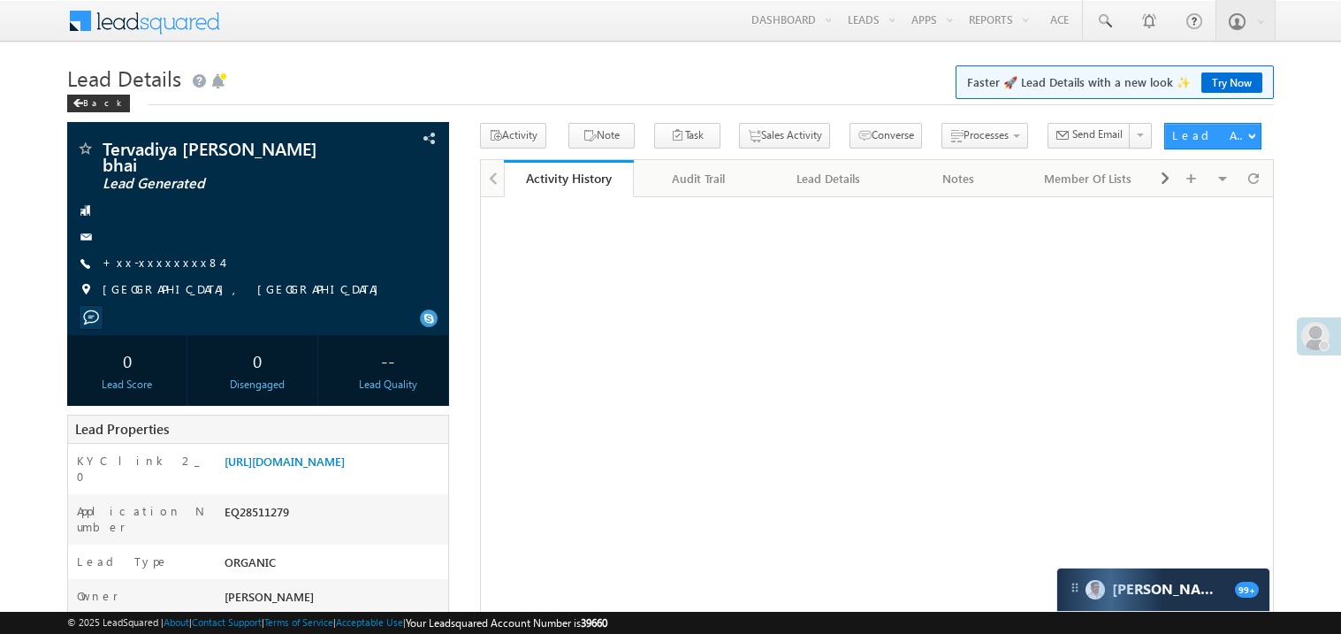 The height and width of the screenshot is (634, 1341). I want to click on label: Owner, so click(97, 596).